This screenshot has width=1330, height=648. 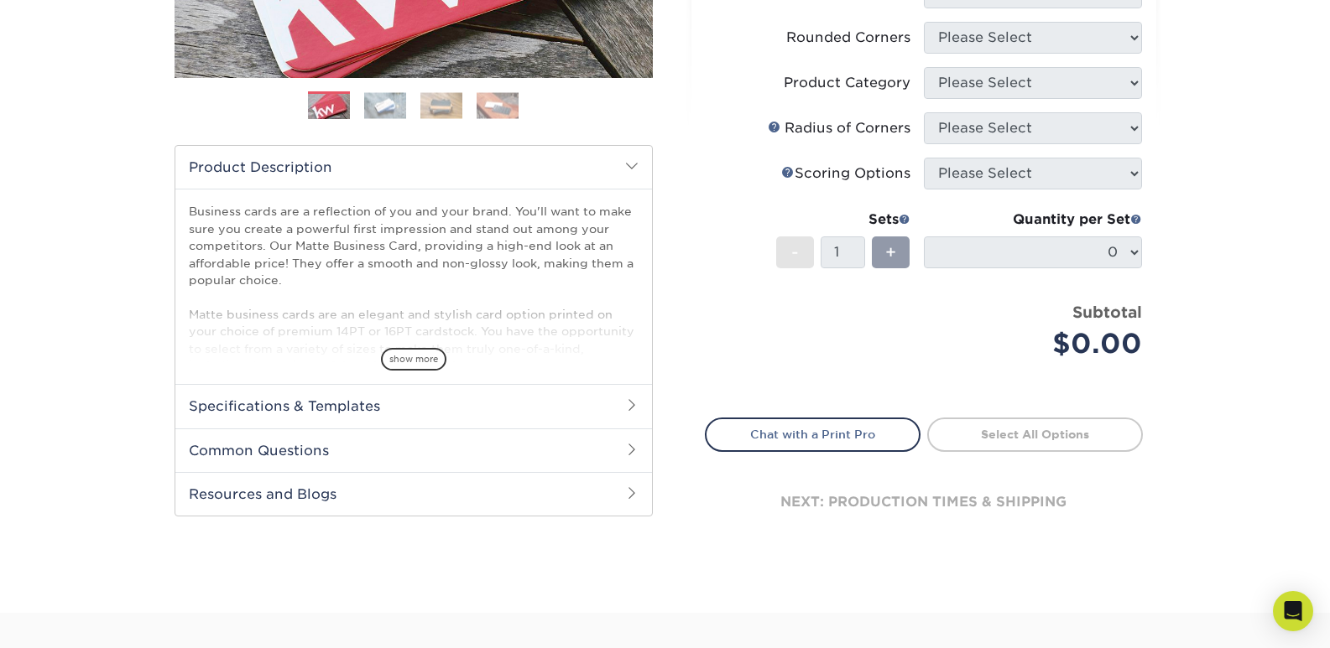 What do you see at coordinates (441, 105) in the screenshot?
I see `img: Business Cards 03` at bounding box center [441, 105].